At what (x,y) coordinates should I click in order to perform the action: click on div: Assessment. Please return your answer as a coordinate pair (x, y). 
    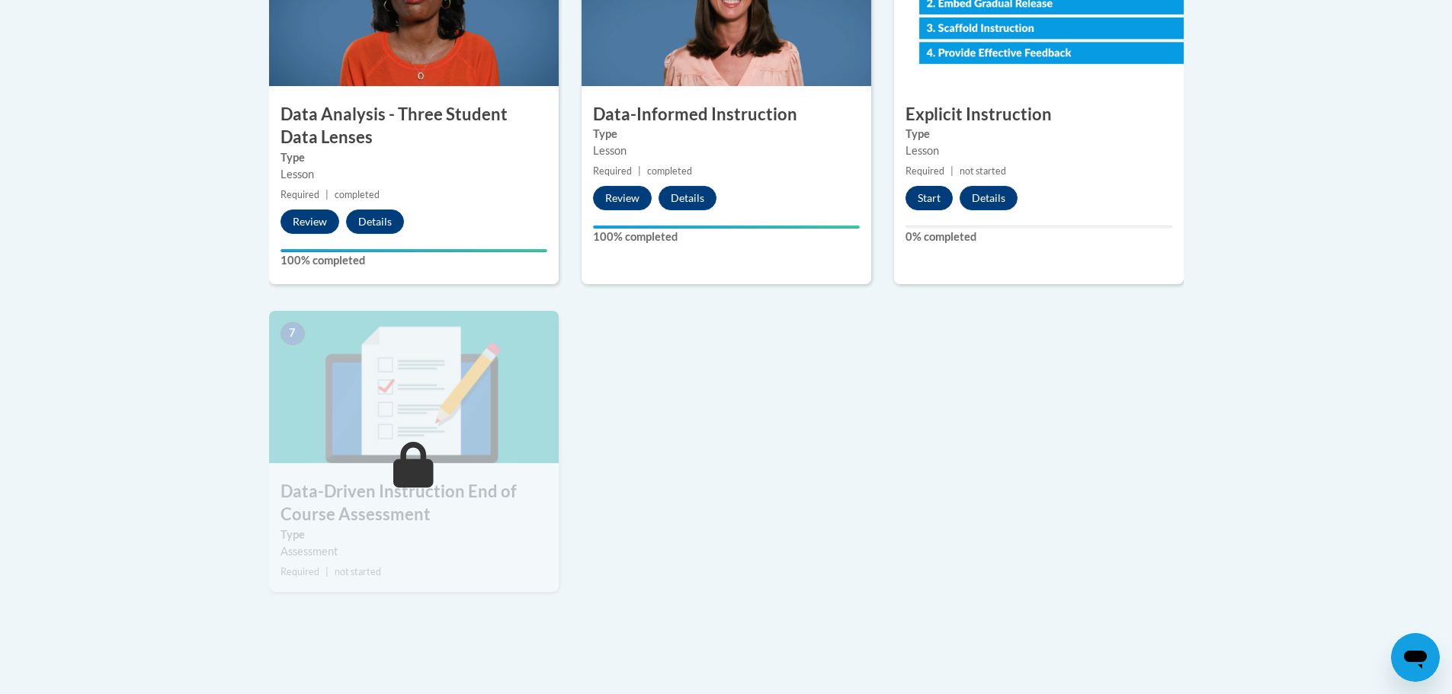
    Looking at the image, I should click on (414, 552).